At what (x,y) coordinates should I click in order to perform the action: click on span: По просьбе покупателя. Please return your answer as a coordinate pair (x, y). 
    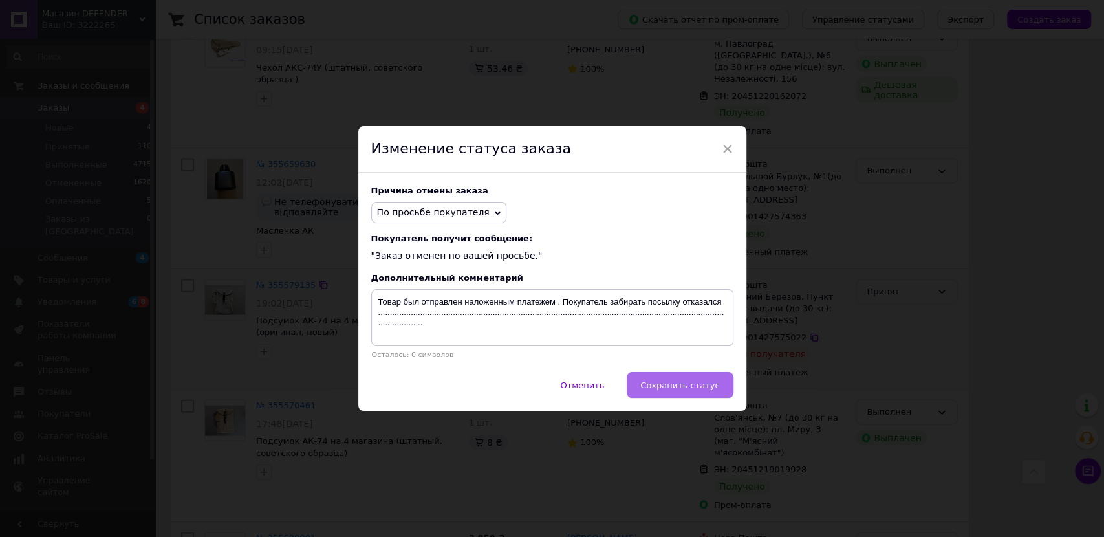
    Looking at the image, I should click on (433, 212).